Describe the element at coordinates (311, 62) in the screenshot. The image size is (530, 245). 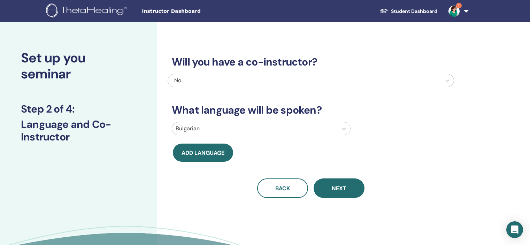
I see `h3: Will you have a co-instructor?` at that location.